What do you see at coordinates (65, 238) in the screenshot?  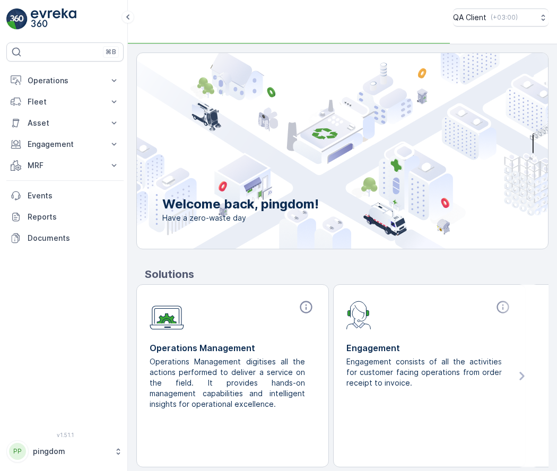 I see `a: Documents` at bounding box center [65, 238].